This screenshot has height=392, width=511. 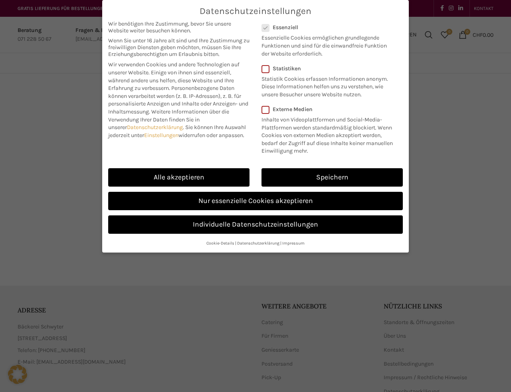 I want to click on label: Statistiken, so click(x=327, y=68).